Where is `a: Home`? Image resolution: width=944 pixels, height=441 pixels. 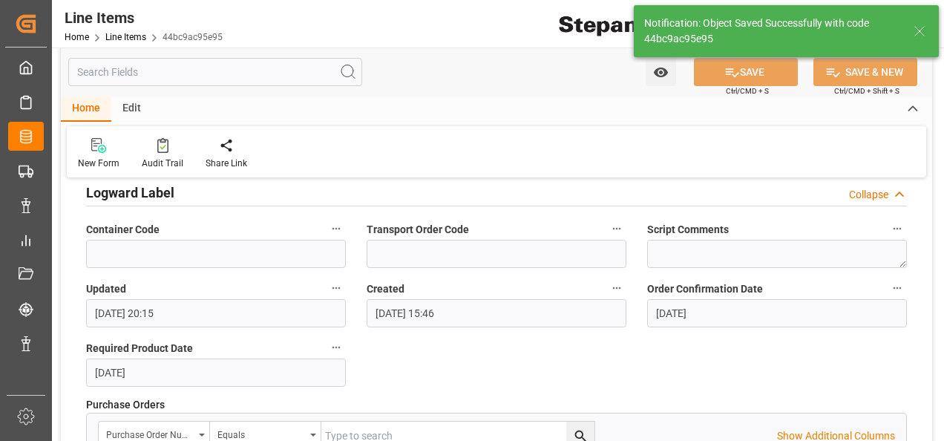
a: Home is located at coordinates (76, 37).